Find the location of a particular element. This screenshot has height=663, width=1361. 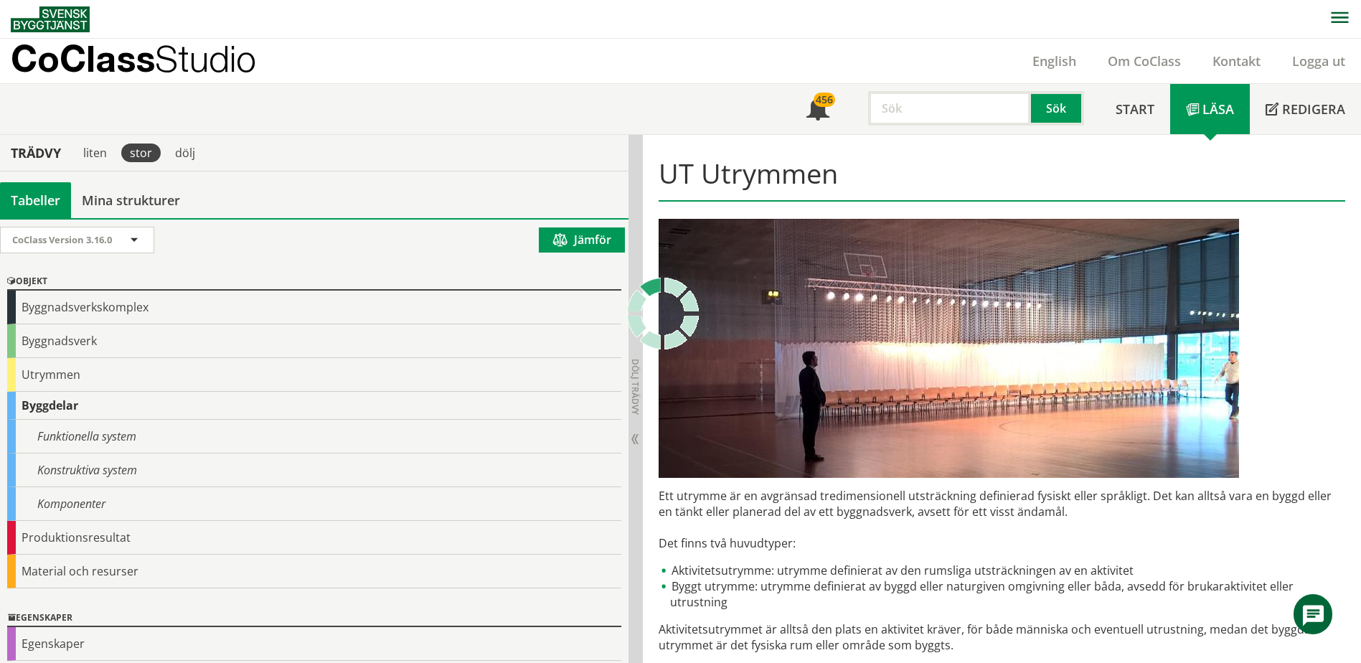

div: Material och resurser is located at coordinates (314, 571).